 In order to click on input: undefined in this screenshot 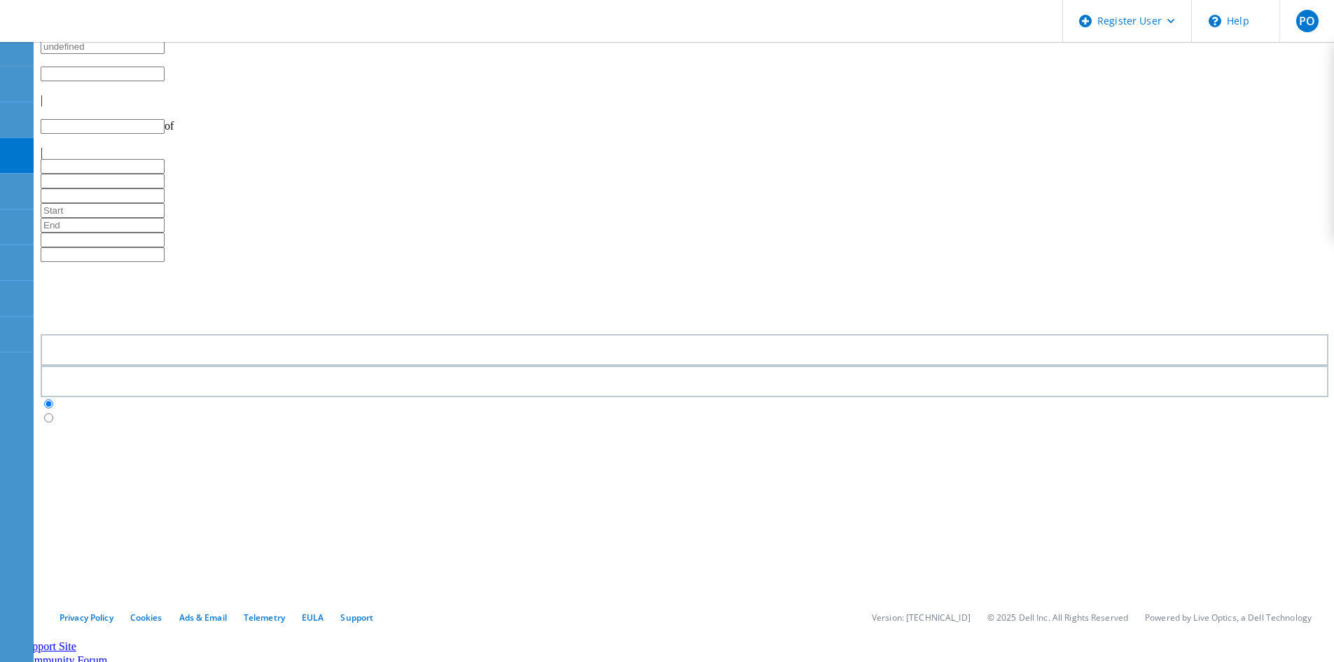, I will do `click(102, 46)`.